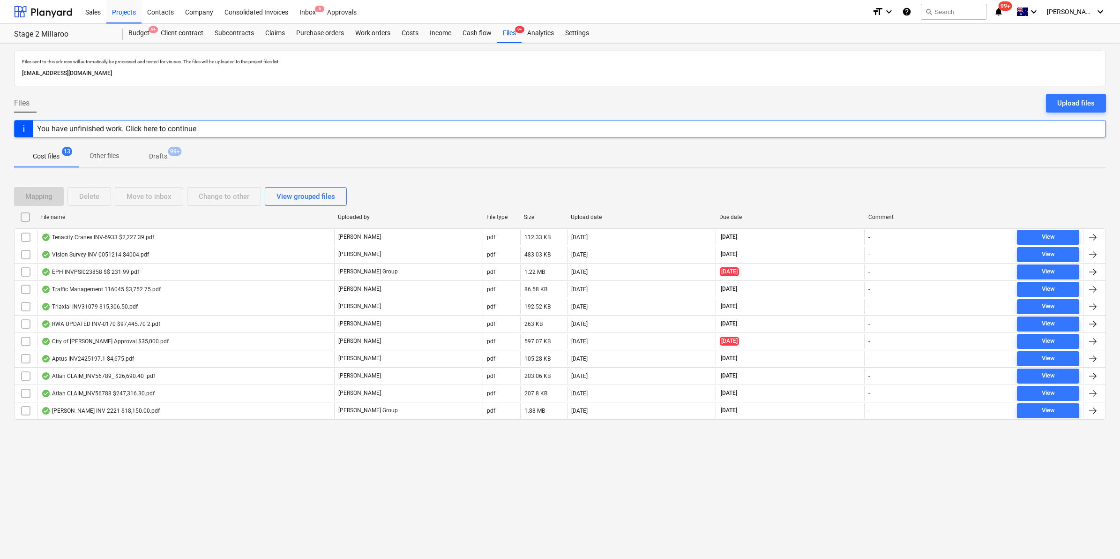 The image size is (1120, 559). What do you see at coordinates (275, 33) in the screenshot?
I see `a: Claims` at bounding box center [275, 33].